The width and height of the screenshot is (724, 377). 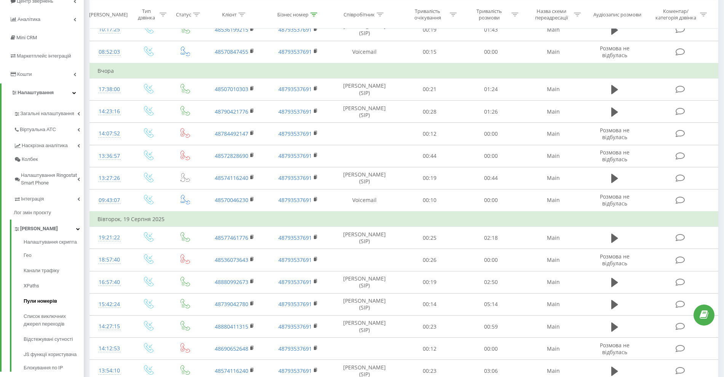 What do you see at coordinates (184, 14) in the screenshot?
I see `div: Статус` at bounding box center [184, 14].